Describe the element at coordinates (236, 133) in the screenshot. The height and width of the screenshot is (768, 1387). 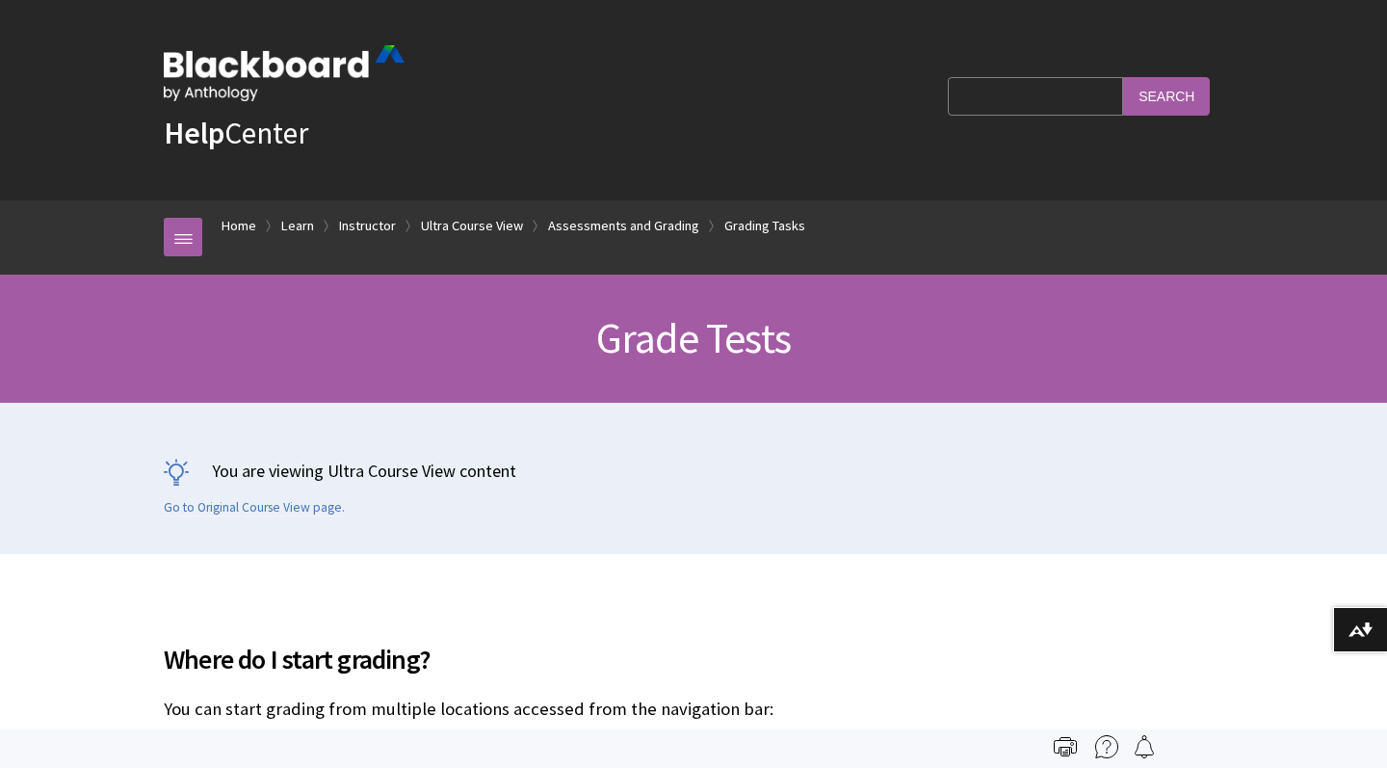
I see `a: HelpCenter` at that location.